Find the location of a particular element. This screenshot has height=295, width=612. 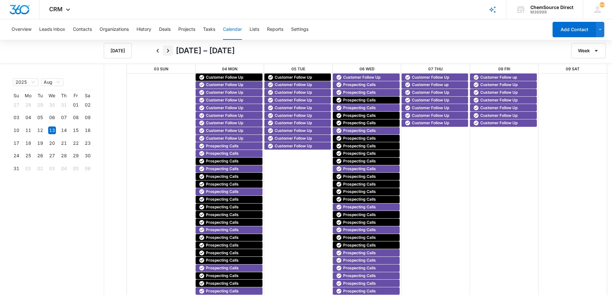

td: 2025-08-14 is located at coordinates (64, 130).